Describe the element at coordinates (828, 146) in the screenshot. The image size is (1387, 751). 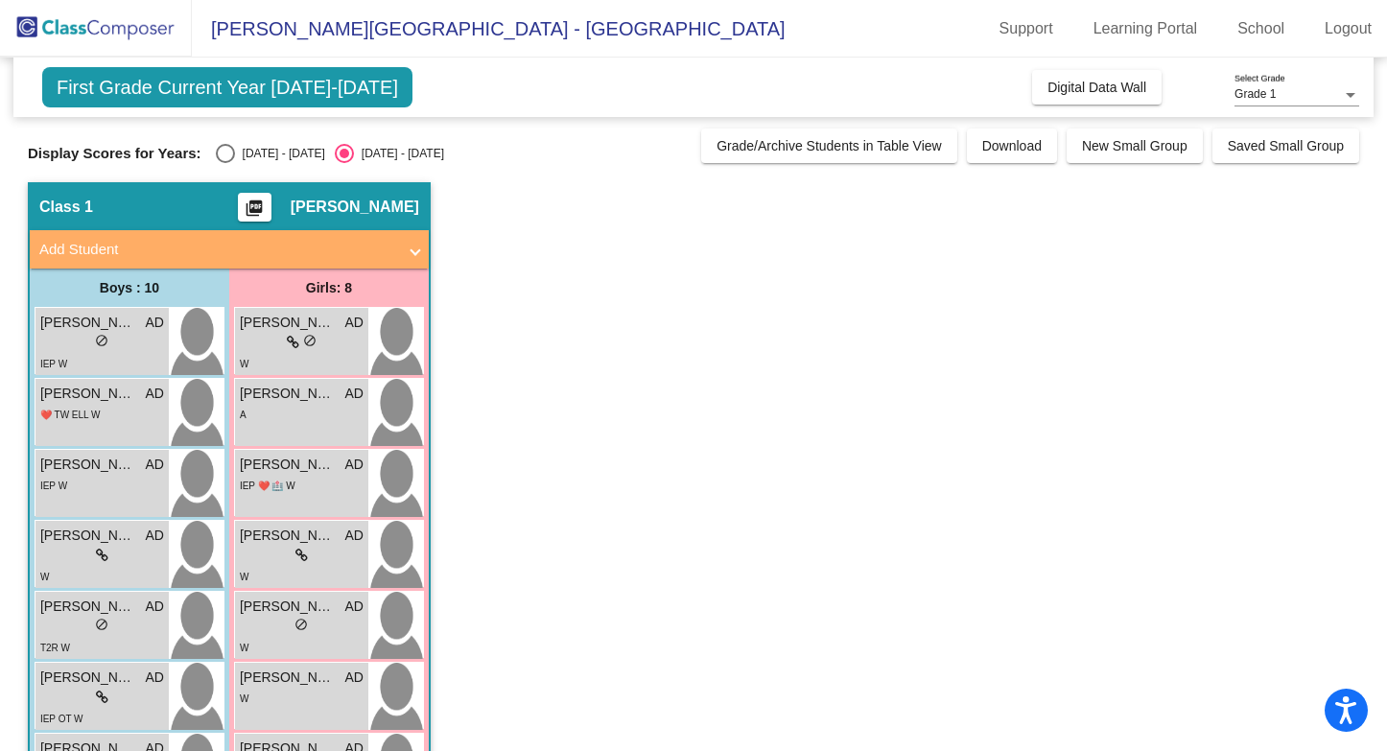
I see `button: Grade/Archive Students in Table View` at that location.